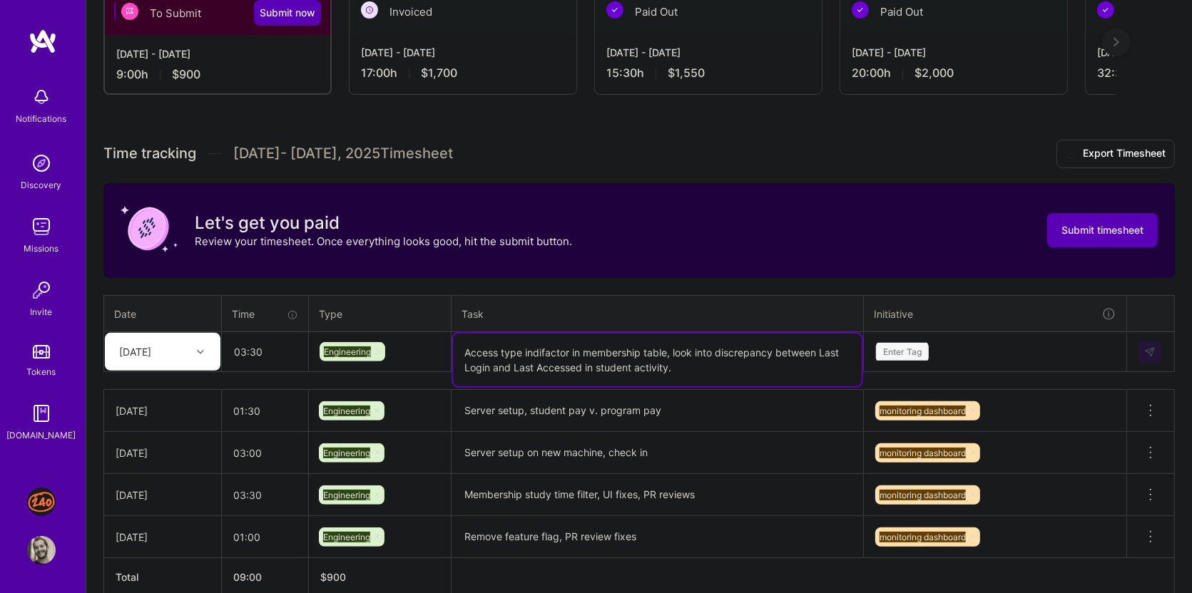 Image resolution: width=1192 pixels, height=593 pixels. Describe the element at coordinates (708, 73) in the screenshot. I see `div: 15:30 h` at that location.